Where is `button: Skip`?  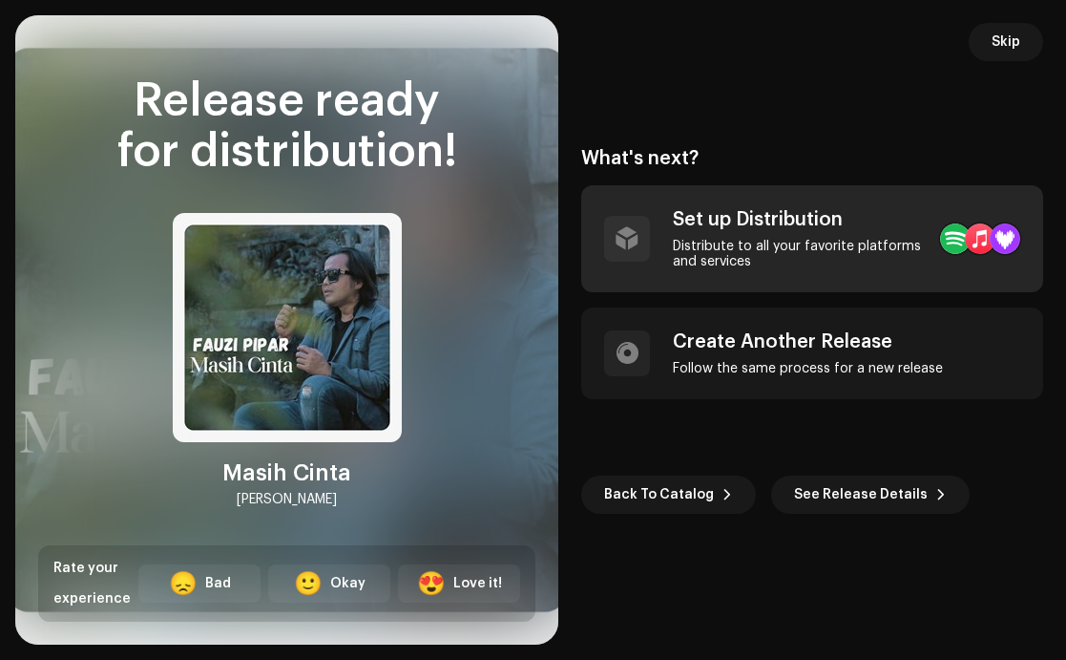 button: Skip is located at coordinates (1006, 42).